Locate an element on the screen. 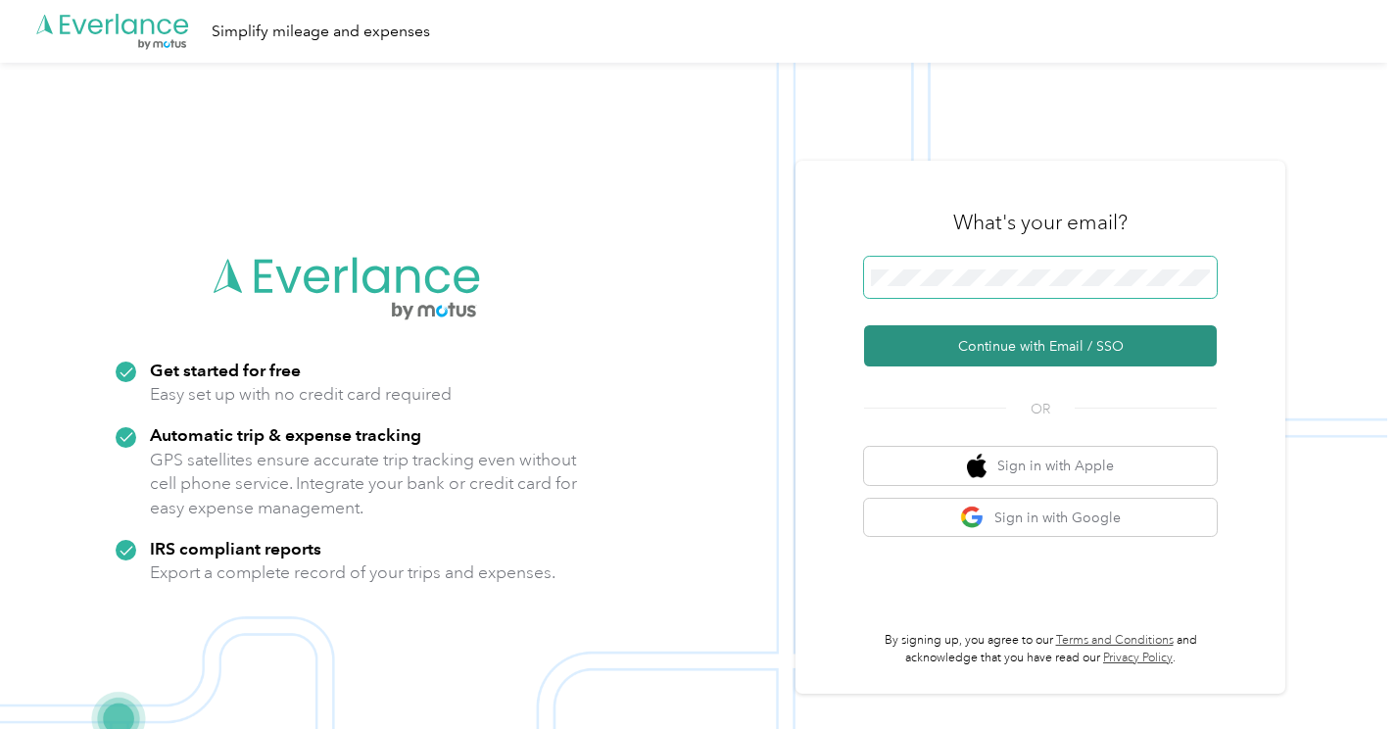 The height and width of the screenshot is (729, 1397). a: Privacy Policy is located at coordinates (1137, 657).